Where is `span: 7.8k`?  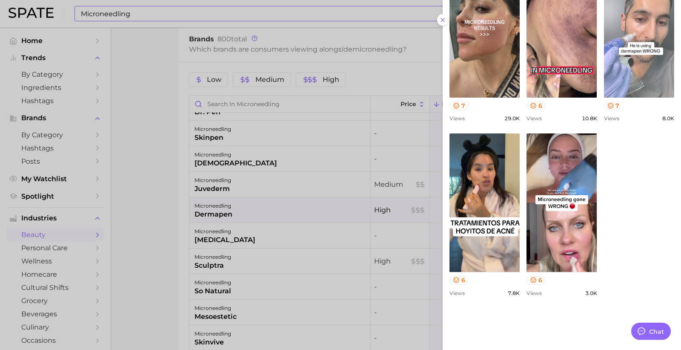 span: 7.8k is located at coordinates (514, 292).